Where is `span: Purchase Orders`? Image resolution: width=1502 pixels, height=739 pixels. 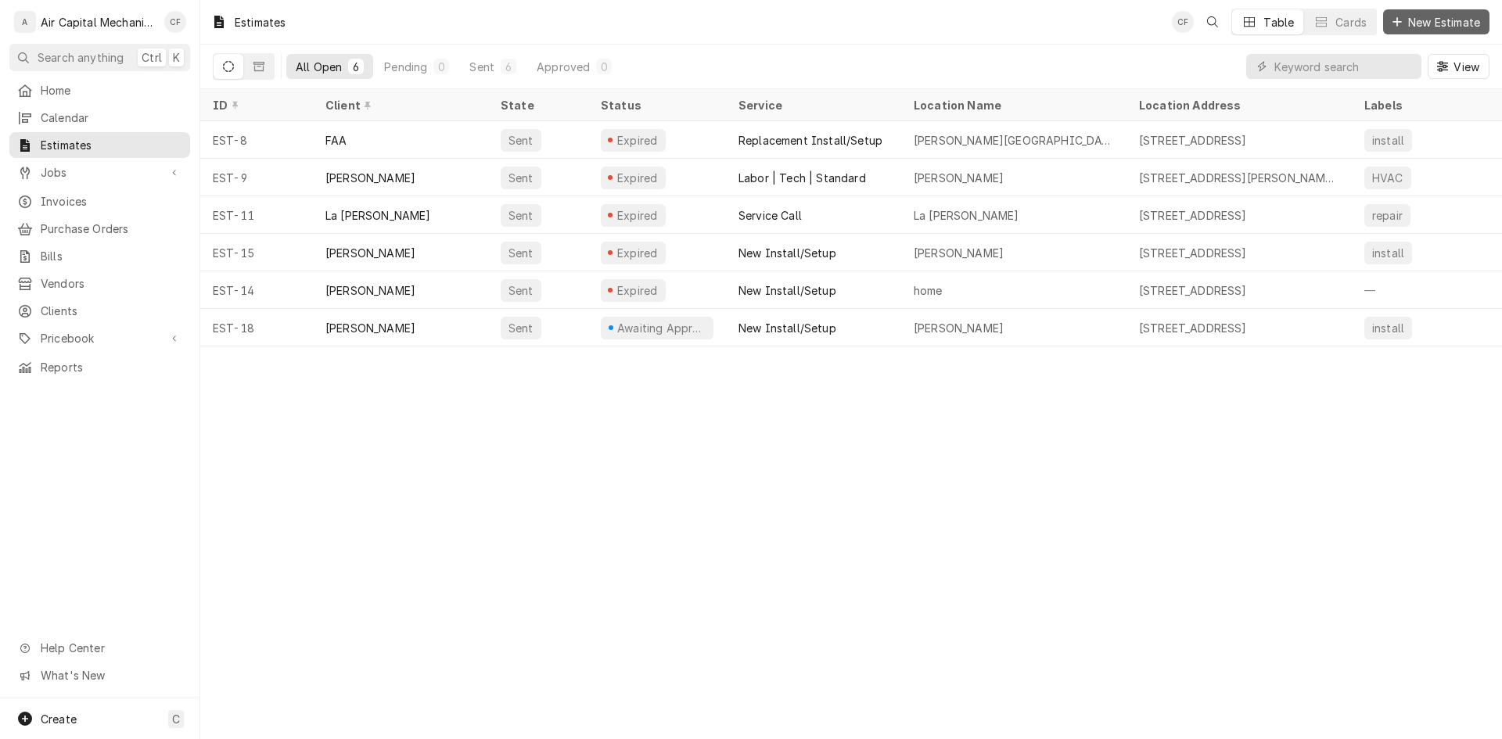
span: Purchase Orders is located at coordinates (111, 228).